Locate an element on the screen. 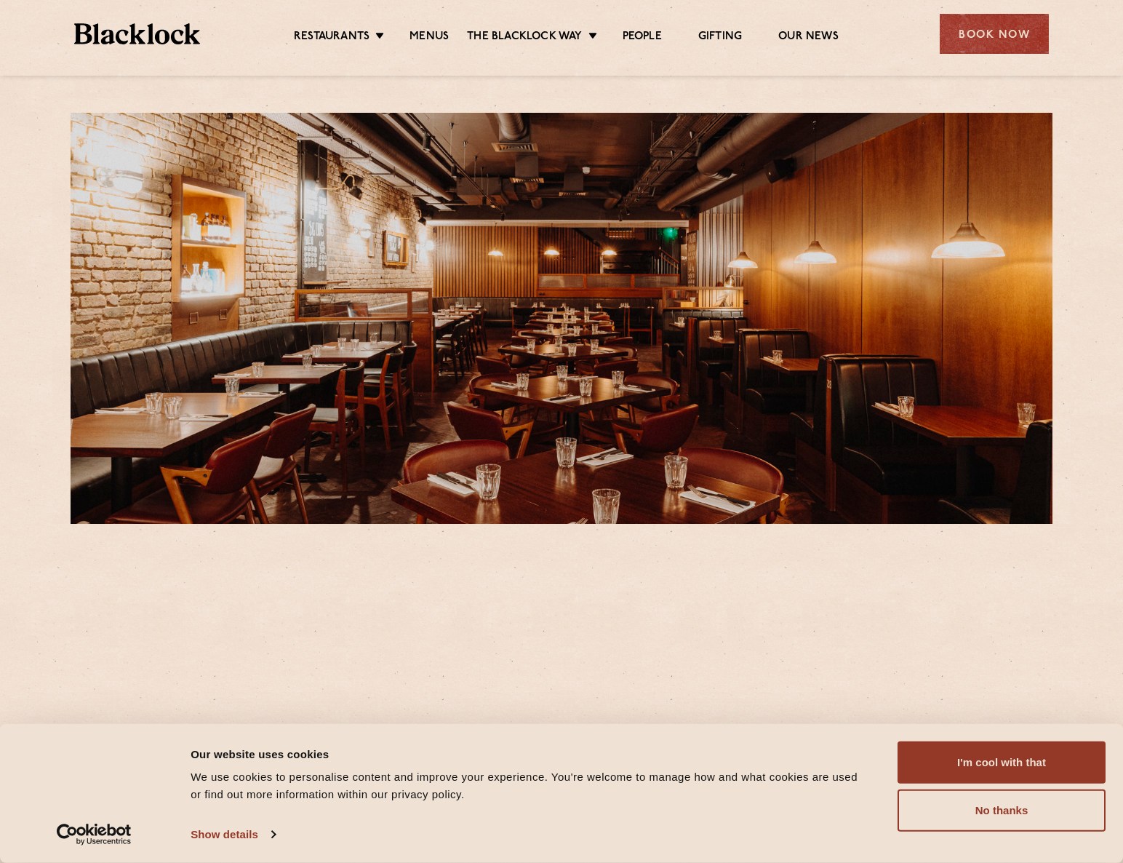  div: Book Now is located at coordinates (994, 33).